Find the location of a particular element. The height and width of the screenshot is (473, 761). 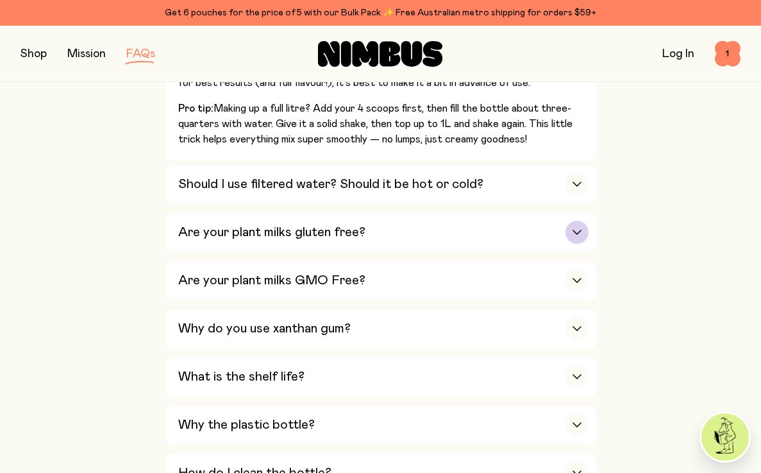

a: FAQs is located at coordinates (140, 54).